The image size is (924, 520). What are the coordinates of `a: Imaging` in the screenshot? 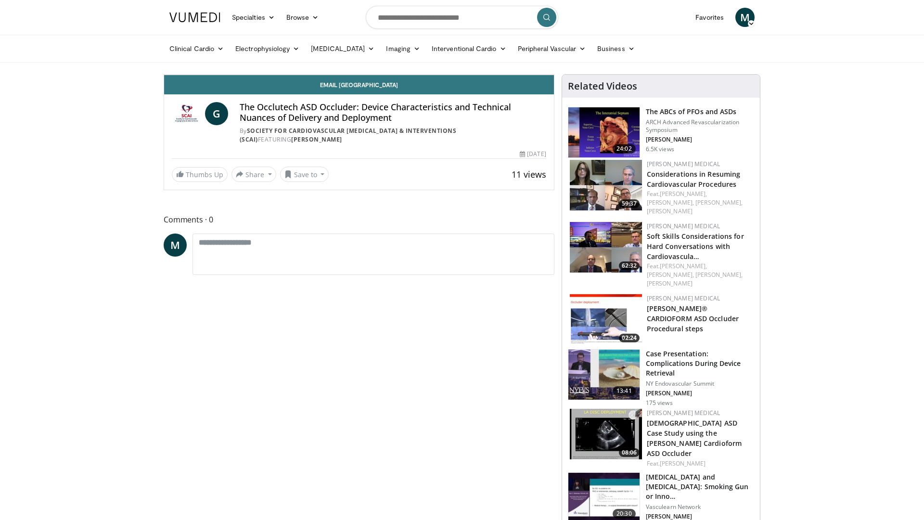 It's located at (403, 49).